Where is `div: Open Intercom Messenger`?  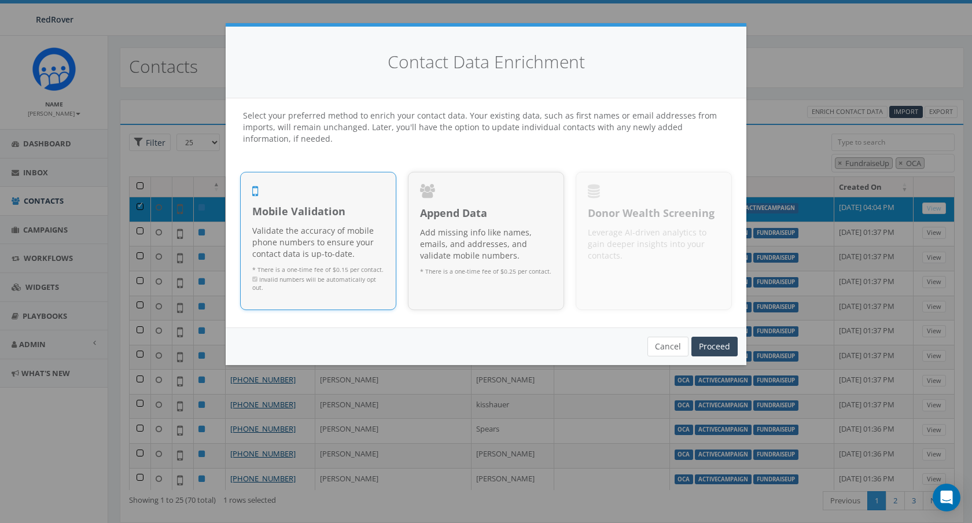 div: Open Intercom Messenger is located at coordinates (947, 498).